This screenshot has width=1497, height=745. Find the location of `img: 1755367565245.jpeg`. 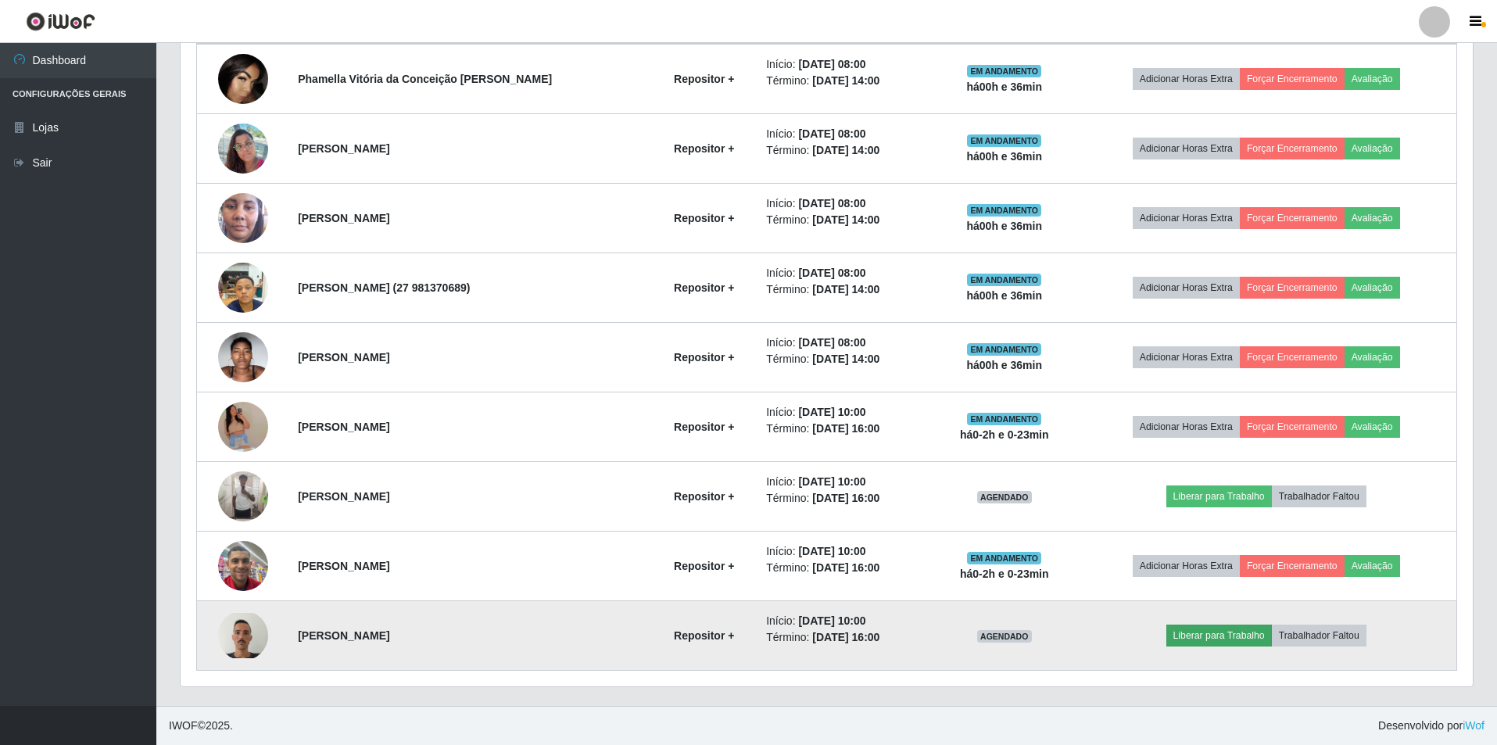

img: 1755367565245.jpeg is located at coordinates (243, 287).